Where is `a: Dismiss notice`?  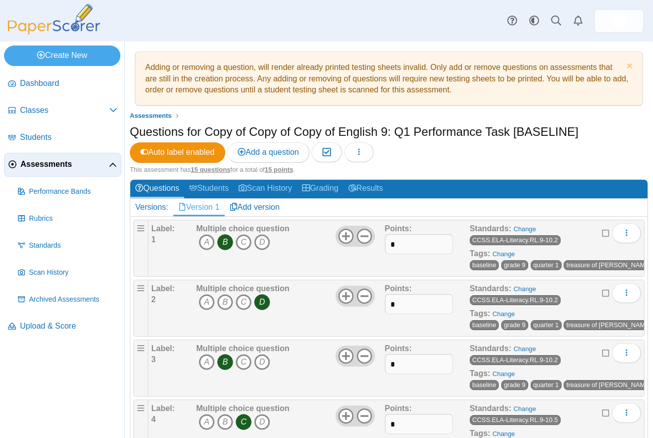 a: Dismiss notice is located at coordinates (628, 67).